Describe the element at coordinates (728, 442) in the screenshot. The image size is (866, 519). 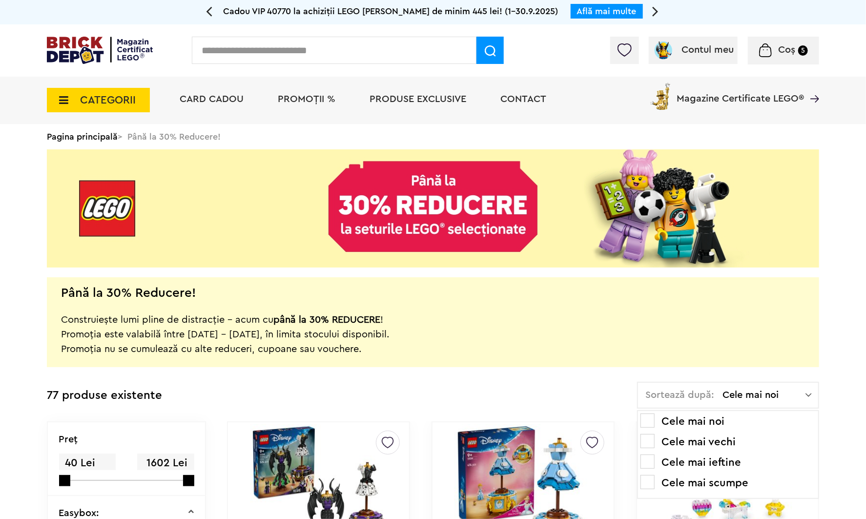
I see `li: Cele mai vechi` at that location.